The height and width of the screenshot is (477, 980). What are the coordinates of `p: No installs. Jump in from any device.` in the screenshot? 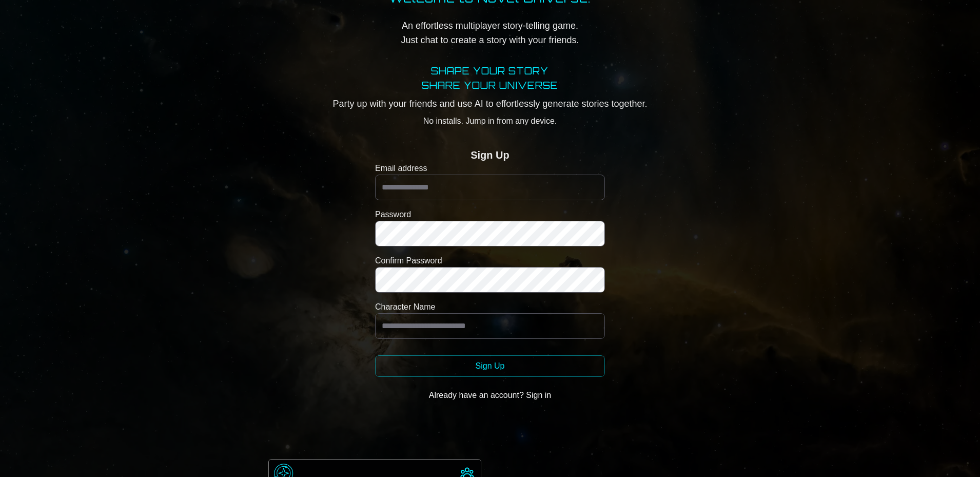 It's located at (490, 121).